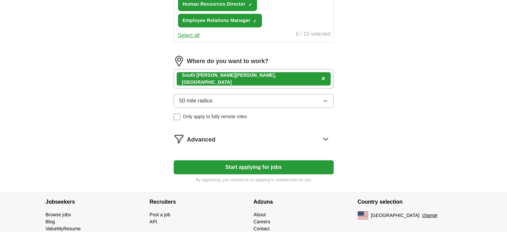  Describe the element at coordinates (177, 117) in the screenshot. I see `input: Only apply to fully remote roles` at that location.